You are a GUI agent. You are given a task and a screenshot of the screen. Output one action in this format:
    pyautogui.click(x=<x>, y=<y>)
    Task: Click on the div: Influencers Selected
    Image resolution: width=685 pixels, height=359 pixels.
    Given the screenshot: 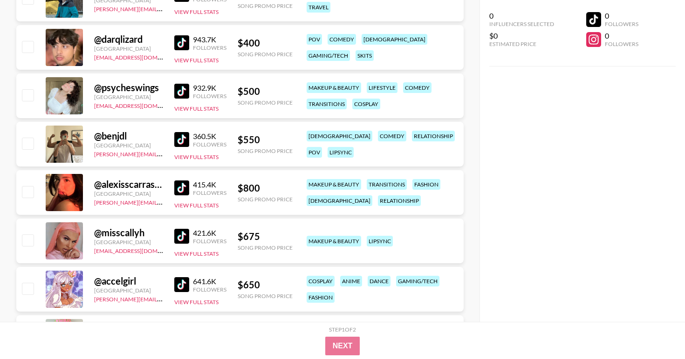 What is the action you would take?
    pyautogui.click(x=521, y=24)
    